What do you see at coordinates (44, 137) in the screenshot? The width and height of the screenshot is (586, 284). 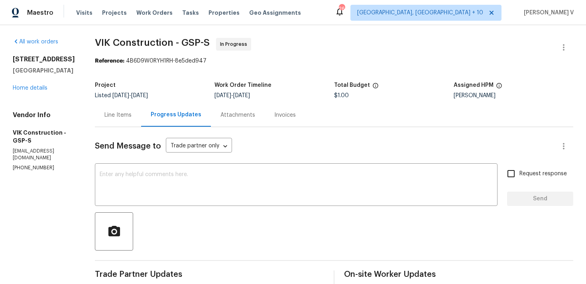 I see `h5: VIK Construction - GSP-S` at bounding box center [44, 137].